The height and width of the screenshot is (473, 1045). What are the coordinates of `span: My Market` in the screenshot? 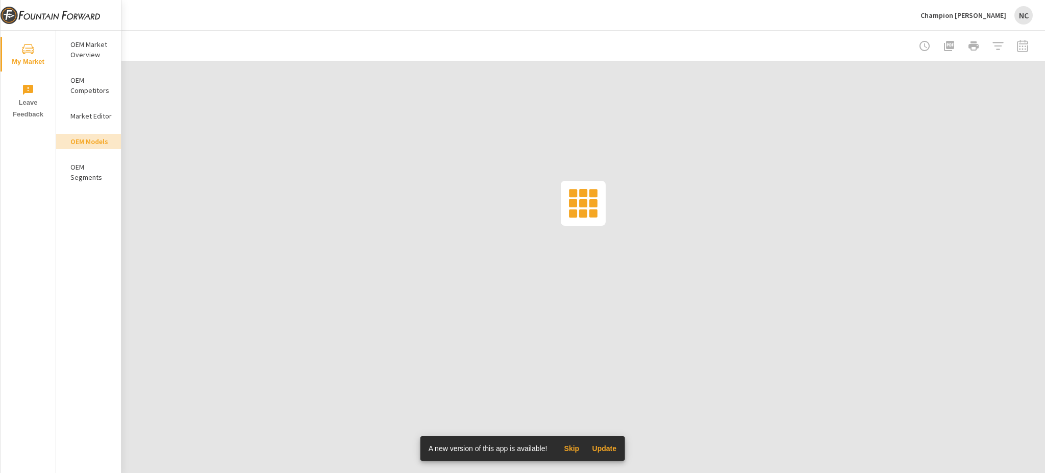 It's located at (28, 55).